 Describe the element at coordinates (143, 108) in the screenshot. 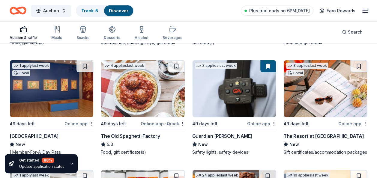

I see `a: Image for The Old Spaghetti Factory4 applieslast week49 days leftOnline app•QuickThe Old Spaghett...` at that location.